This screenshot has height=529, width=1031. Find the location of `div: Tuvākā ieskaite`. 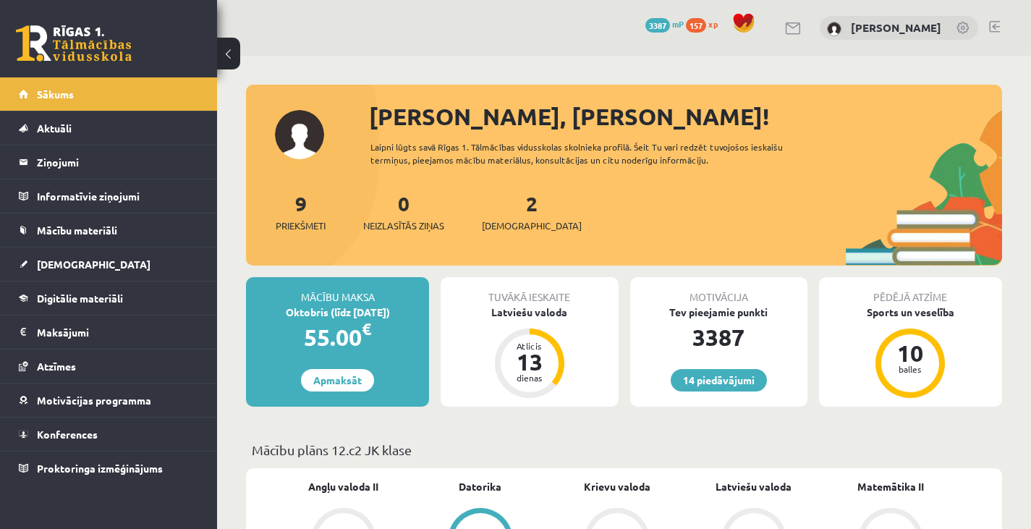

div: Tuvākā ieskaite is located at coordinates (529, 291).